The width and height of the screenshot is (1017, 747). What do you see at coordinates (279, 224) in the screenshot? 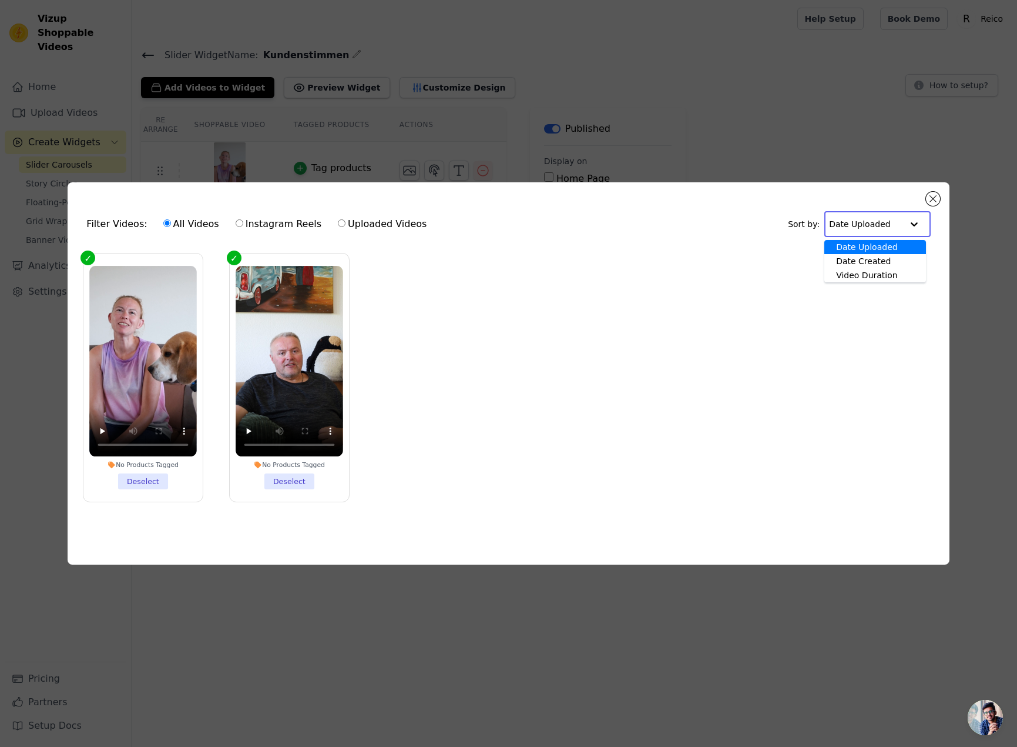
I see `label: Instagram Reels` at bounding box center [279, 224].